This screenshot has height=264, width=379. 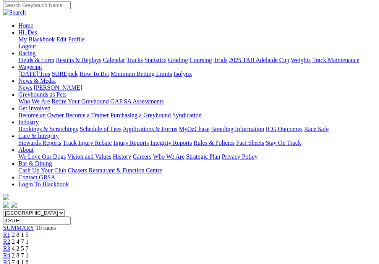 I want to click on div: Greyhounds as Pets, so click(x=197, y=101).